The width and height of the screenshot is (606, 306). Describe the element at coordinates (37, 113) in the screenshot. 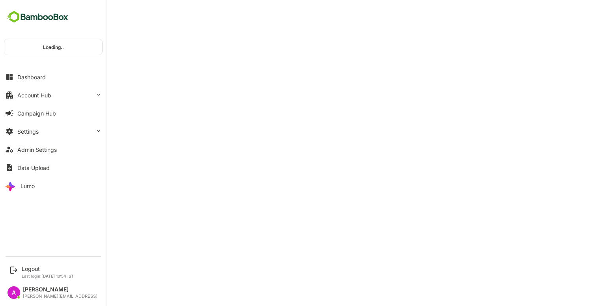

I see `div: Campaign Hub` at that location.